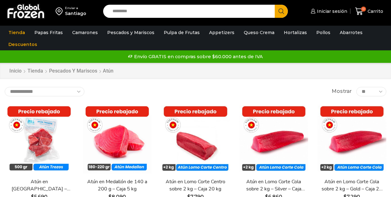  What do you see at coordinates (222, 33) in the screenshot?
I see `a: Appetizers` at bounding box center [222, 33].